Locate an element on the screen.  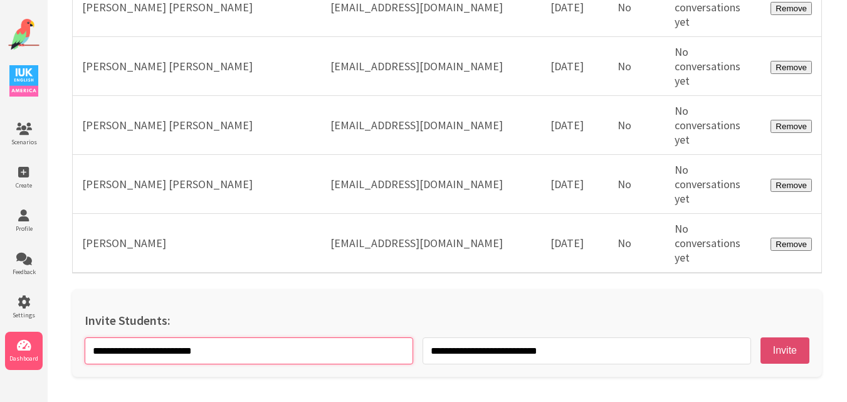
img: IUK Logo is located at coordinates (24, 81).